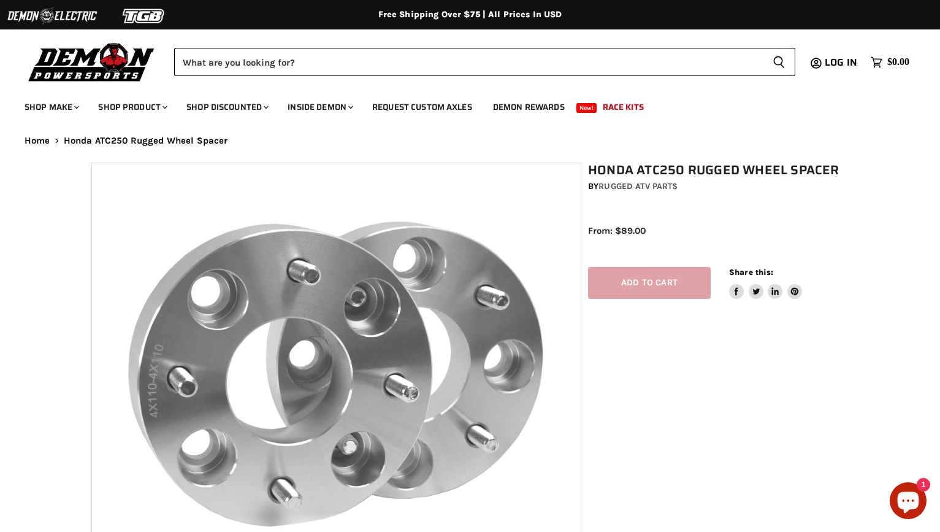 The height and width of the screenshot is (532, 940). Describe the element at coordinates (319, 107) in the screenshot. I see `a: Inside Demon` at that location.